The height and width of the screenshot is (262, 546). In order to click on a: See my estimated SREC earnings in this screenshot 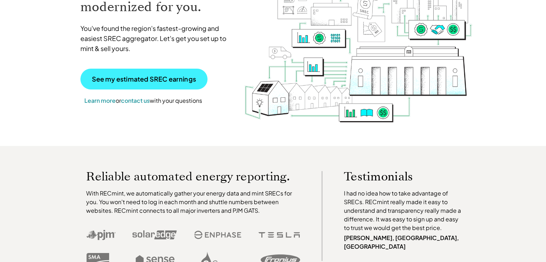, I will do `click(144, 79)`.